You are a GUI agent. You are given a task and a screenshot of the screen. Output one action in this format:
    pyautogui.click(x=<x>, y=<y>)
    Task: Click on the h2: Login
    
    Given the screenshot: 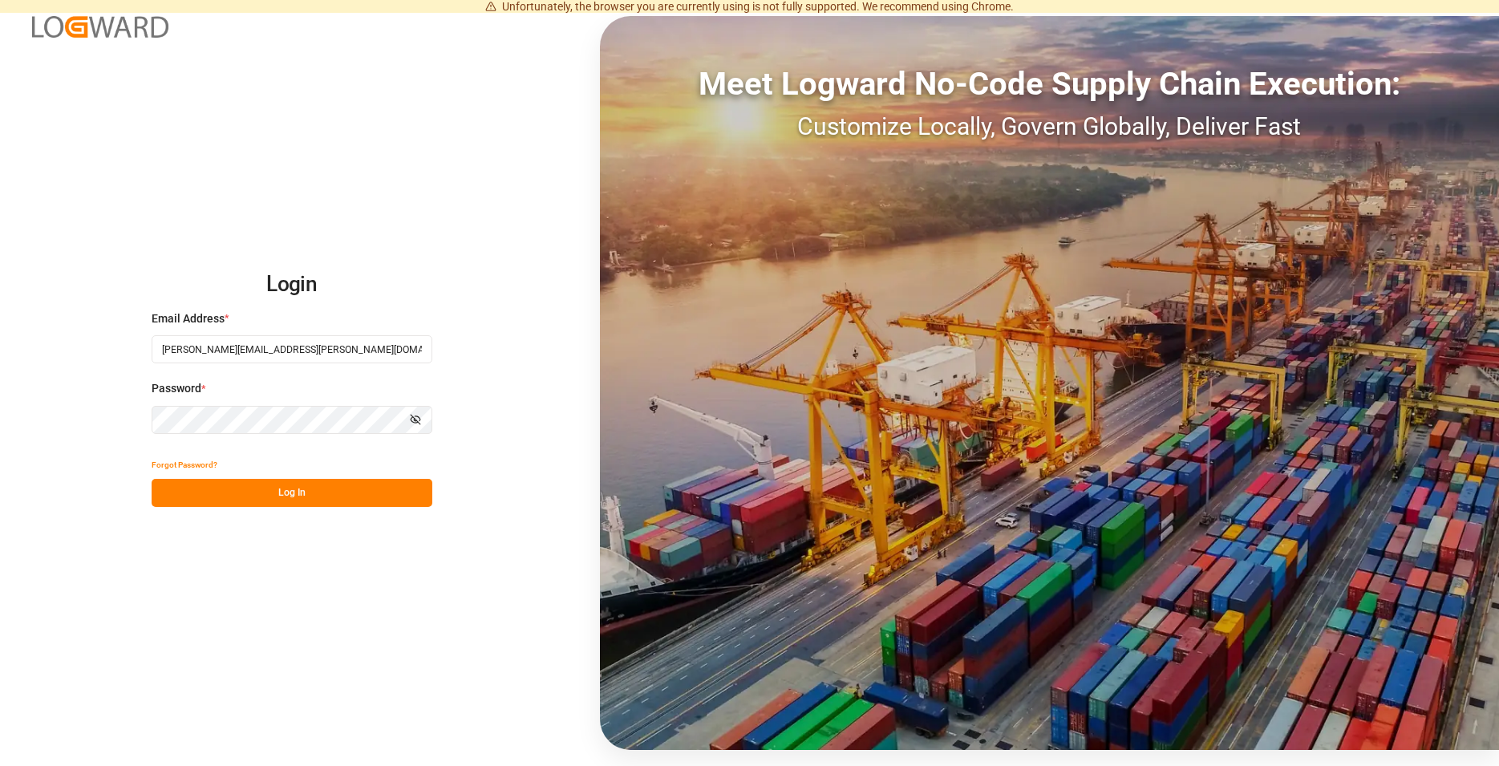 What is the action you would take?
    pyautogui.click(x=292, y=285)
    